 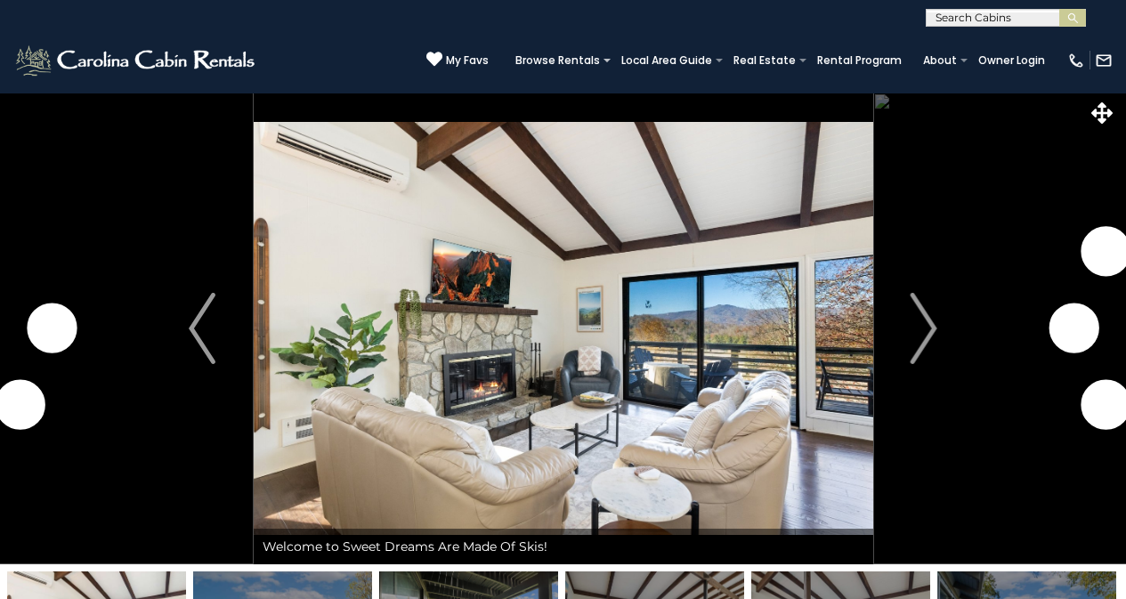 I want to click on img: White-1-2.png, so click(x=136, y=61).